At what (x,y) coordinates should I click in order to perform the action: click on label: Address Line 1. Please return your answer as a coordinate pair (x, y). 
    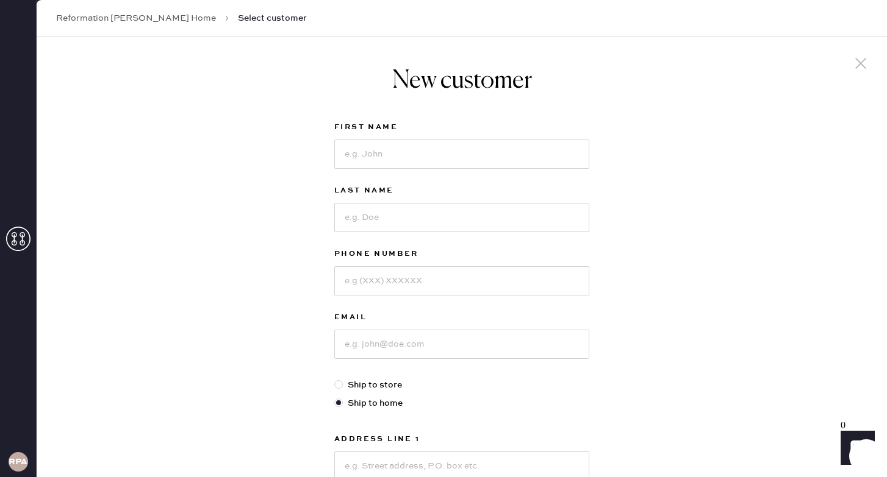
    Looking at the image, I should click on (462, 440).